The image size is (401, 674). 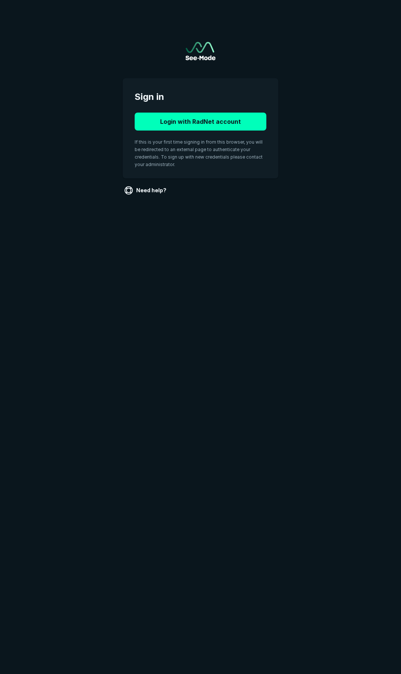 I want to click on a: Need help?, so click(x=146, y=190).